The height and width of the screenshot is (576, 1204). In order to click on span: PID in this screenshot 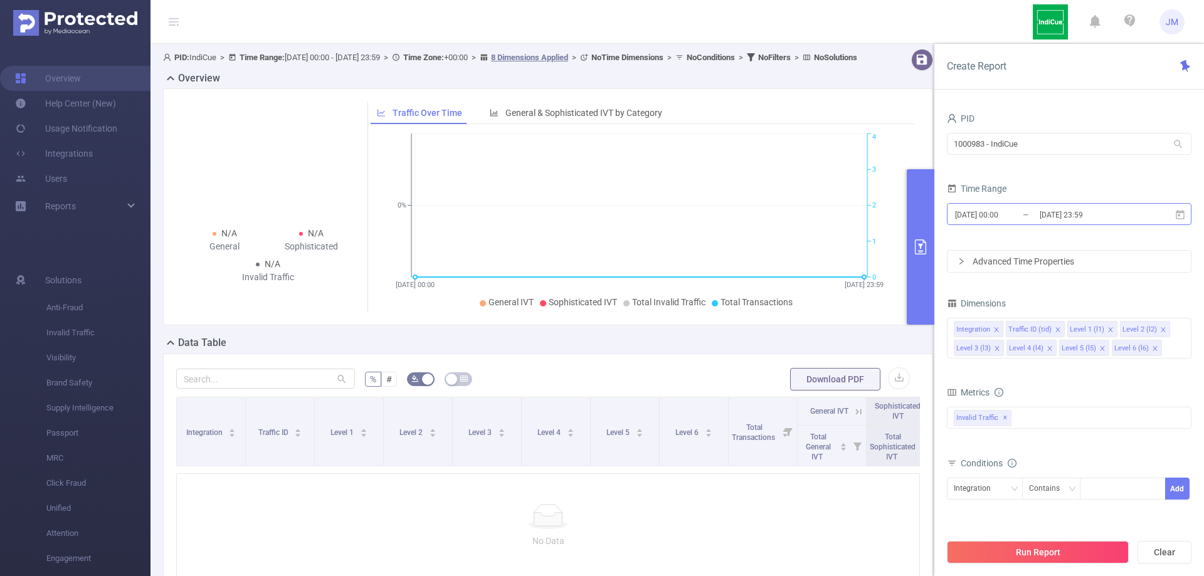, I will do `click(960, 118)`.